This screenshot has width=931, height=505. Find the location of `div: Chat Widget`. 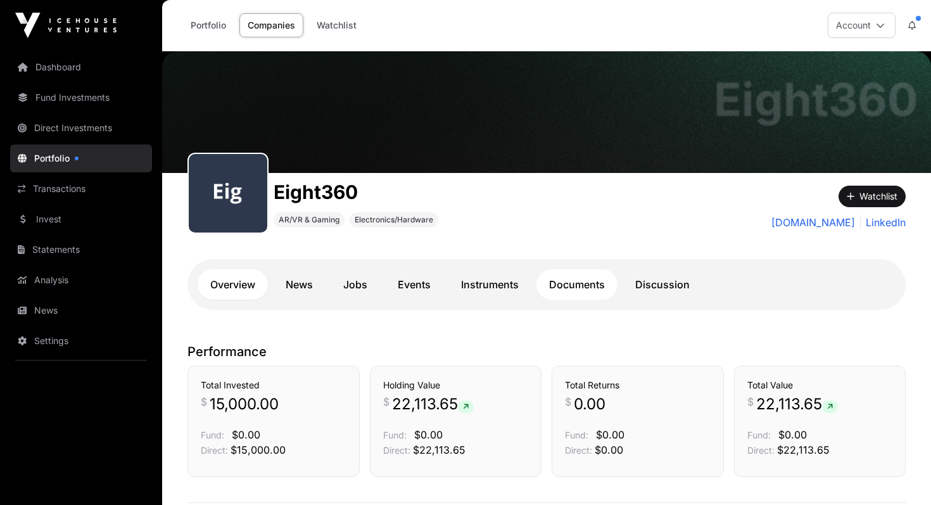

div: Chat Widget is located at coordinates (899, 474).